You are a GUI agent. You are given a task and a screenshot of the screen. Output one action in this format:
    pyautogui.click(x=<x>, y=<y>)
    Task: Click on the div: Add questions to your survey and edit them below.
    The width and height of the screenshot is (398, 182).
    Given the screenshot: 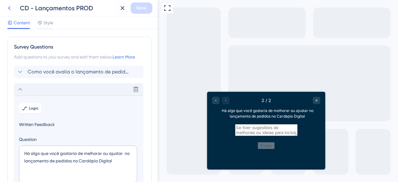 What is the action you would take?
    pyautogui.click(x=80, y=57)
    